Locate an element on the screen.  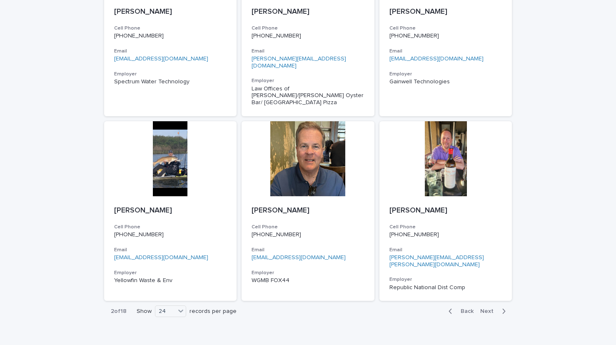
button: Back is located at coordinates (460, 311).